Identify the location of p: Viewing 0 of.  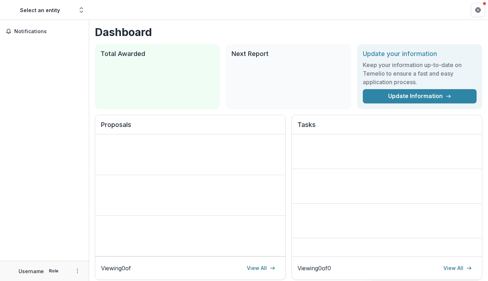
(116, 268).